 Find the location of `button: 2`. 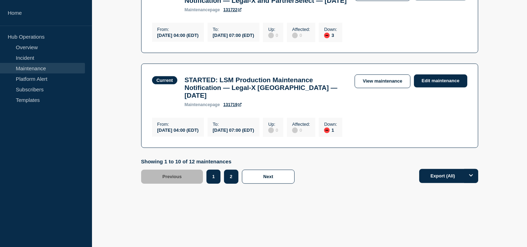

button: 2 is located at coordinates (231, 176).